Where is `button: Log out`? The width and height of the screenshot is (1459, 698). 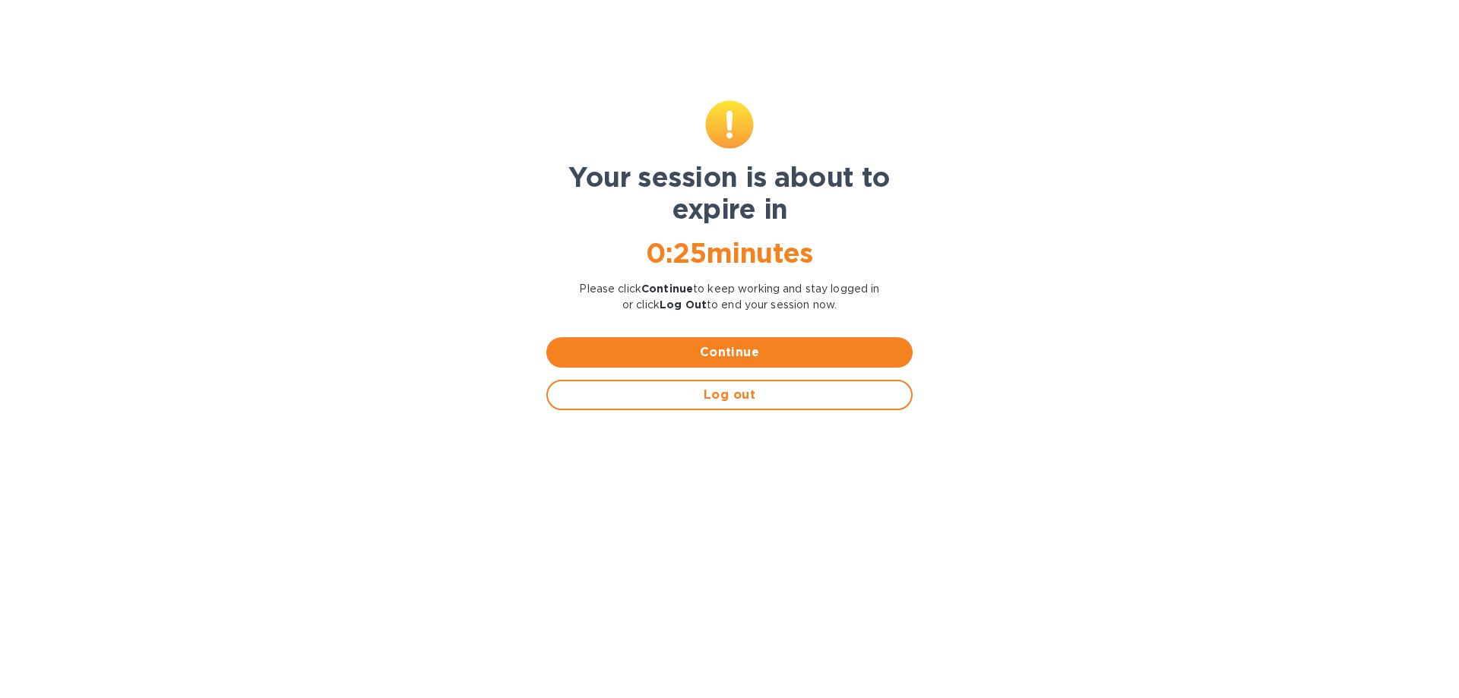 button: Log out is located at coordinates (729, 395).